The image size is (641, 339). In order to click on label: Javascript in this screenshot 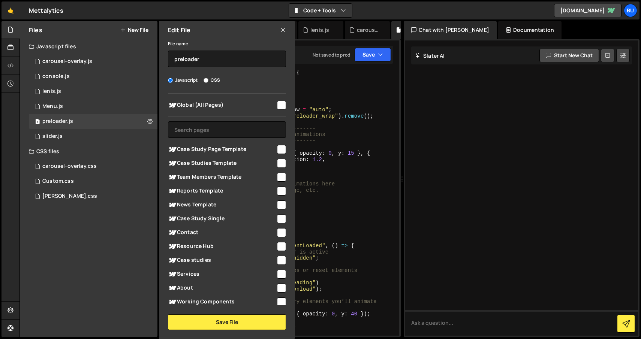, I will do `click(183, 80)`.